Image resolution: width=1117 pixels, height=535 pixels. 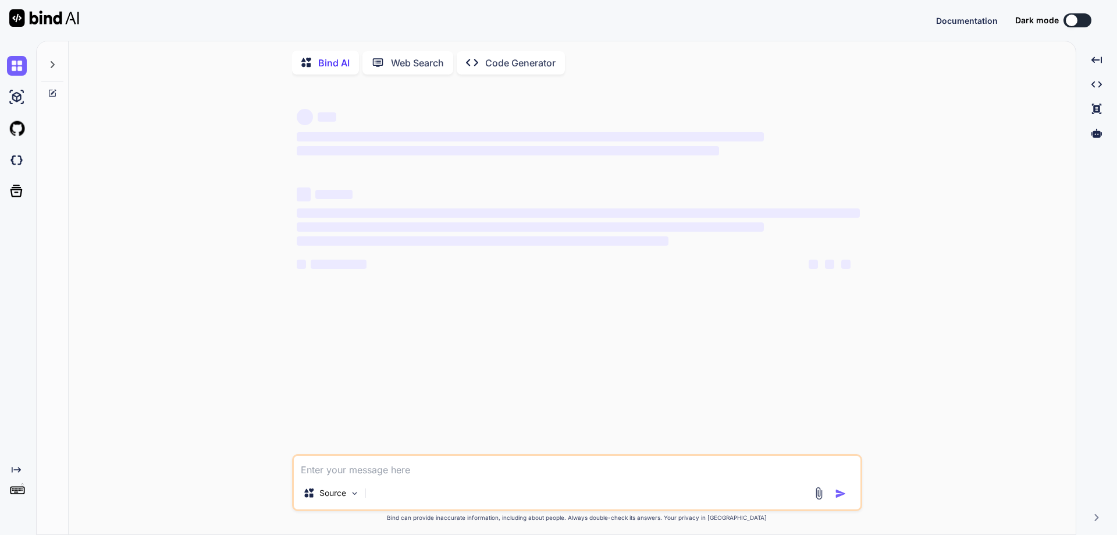 What do you see at coordinates (17, 129) in the screenshot?
I see `img: githubLight` at bounding box center [17, 129].